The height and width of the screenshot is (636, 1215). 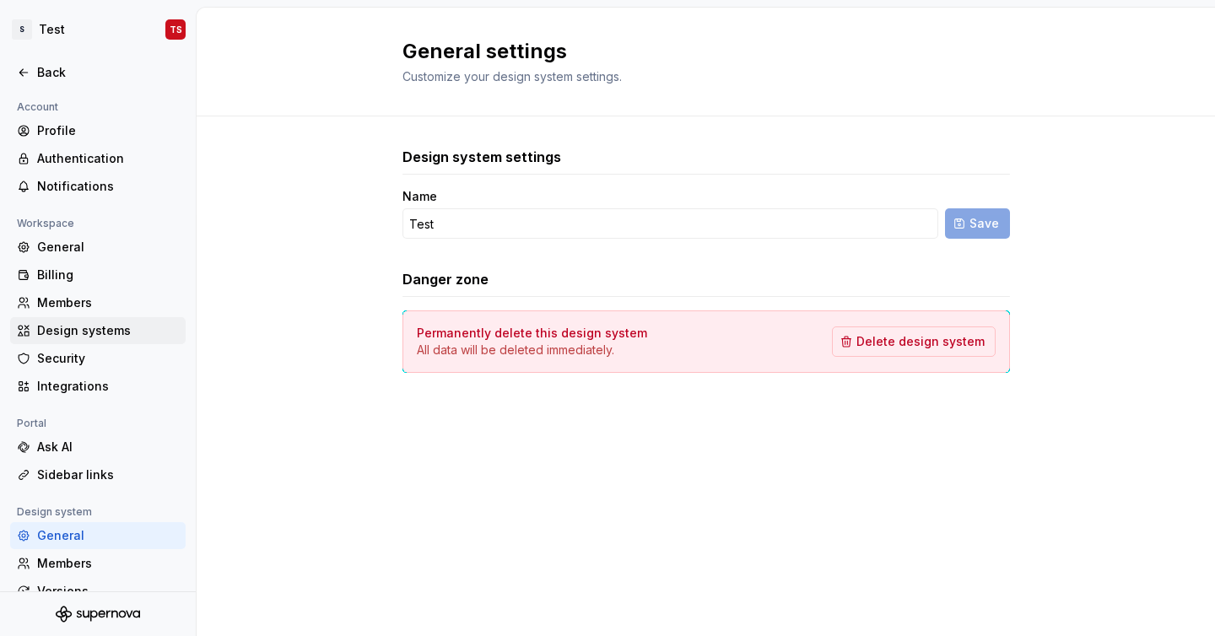 What do you see at coordinates (54, 512) in the screenshot?
I see `div: Design system` at bounding box center [54, 512].